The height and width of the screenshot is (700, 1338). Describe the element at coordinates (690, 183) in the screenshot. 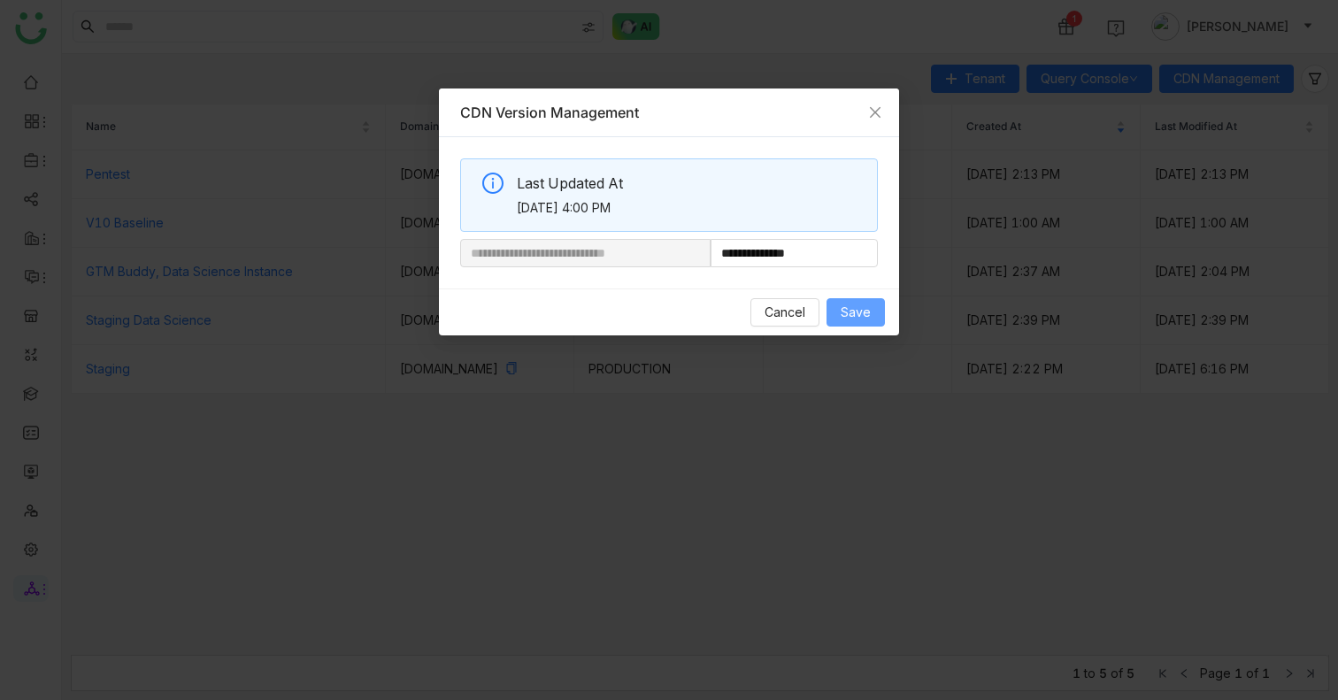

I see `span: Last Updated At` at that location.